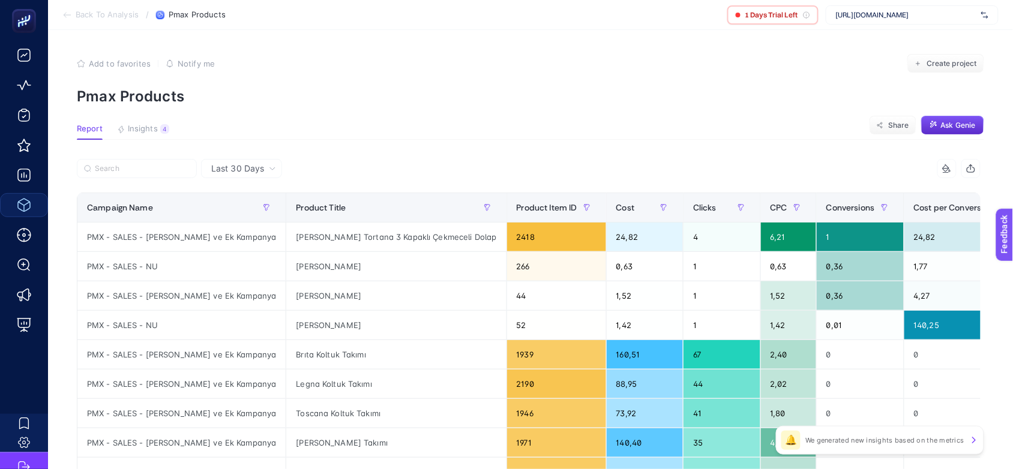 Image resolution: width=1013 pixels, height=469 pixels. What do you see at coordinates (644, 237) in the screenshot?
I see `div: 24,82` at bounding box center [644, 237].